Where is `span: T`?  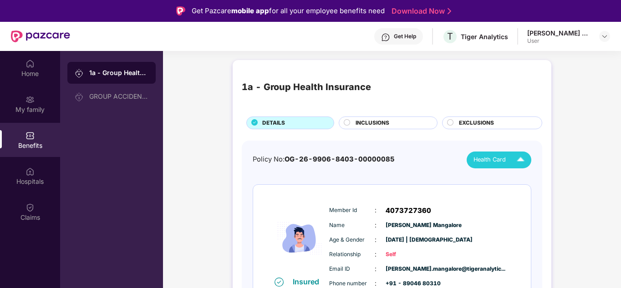 span: T is located at coordinates (450, 36).